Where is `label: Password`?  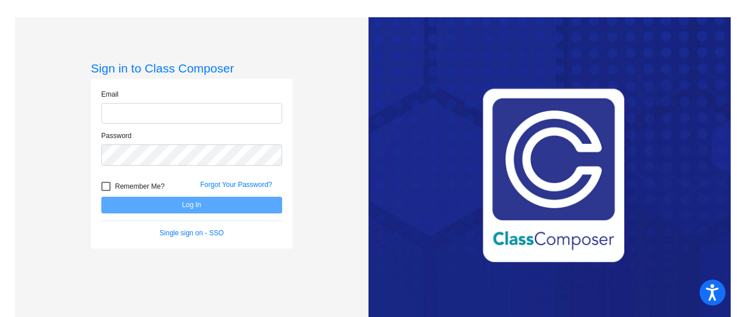 label: Password is located at coordinates (116, 136).